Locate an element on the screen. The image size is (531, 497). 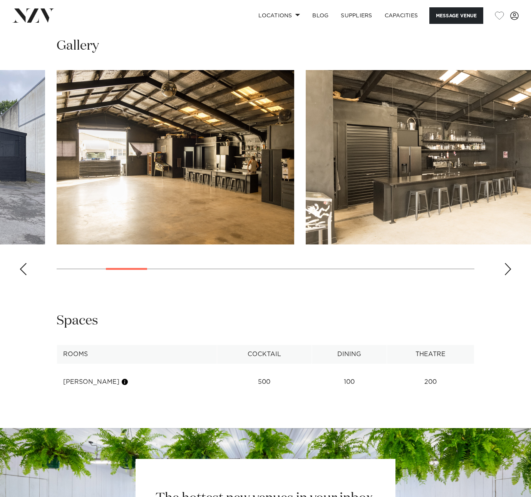
img: nzv-logo.png is located at coordinates (33, 15).